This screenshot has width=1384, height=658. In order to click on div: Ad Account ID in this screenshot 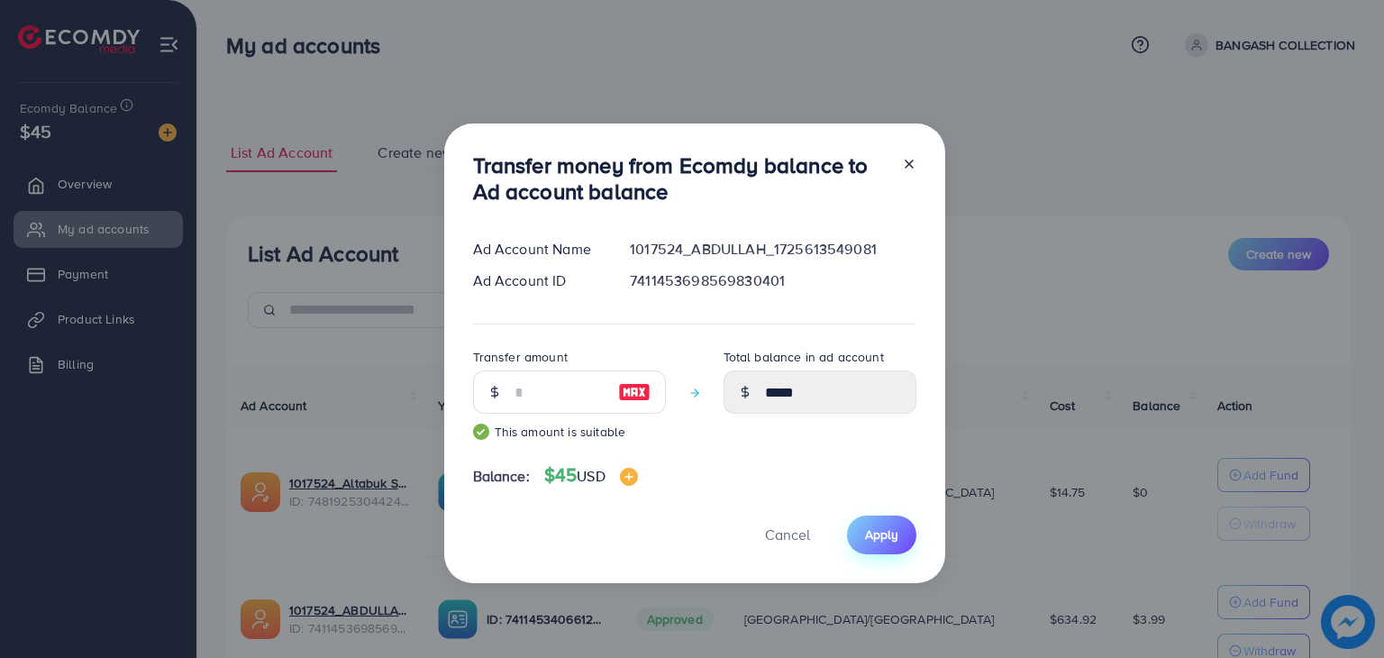, I will do `click(537, 280)`.